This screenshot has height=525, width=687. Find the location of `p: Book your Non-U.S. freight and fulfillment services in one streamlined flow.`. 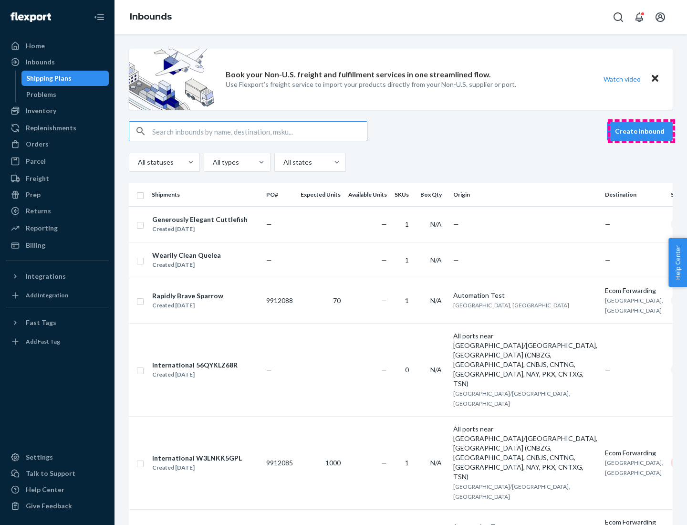

p: Book your Non-U.S. freight and fulfillment services in one streamlined flow. is located at coordinates (358, 74).